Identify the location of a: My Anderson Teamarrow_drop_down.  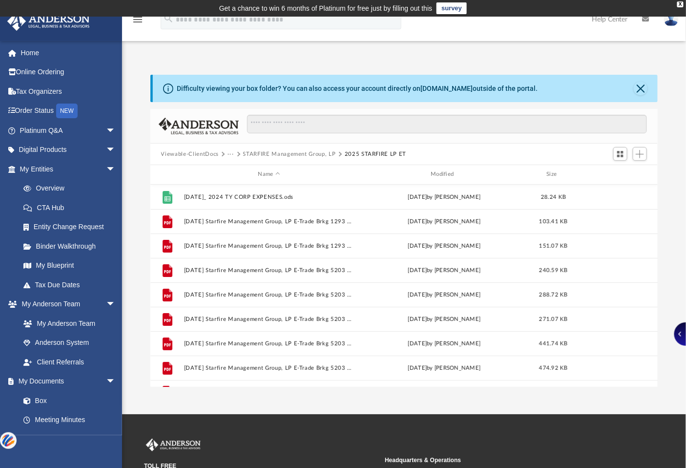
(66, 304).